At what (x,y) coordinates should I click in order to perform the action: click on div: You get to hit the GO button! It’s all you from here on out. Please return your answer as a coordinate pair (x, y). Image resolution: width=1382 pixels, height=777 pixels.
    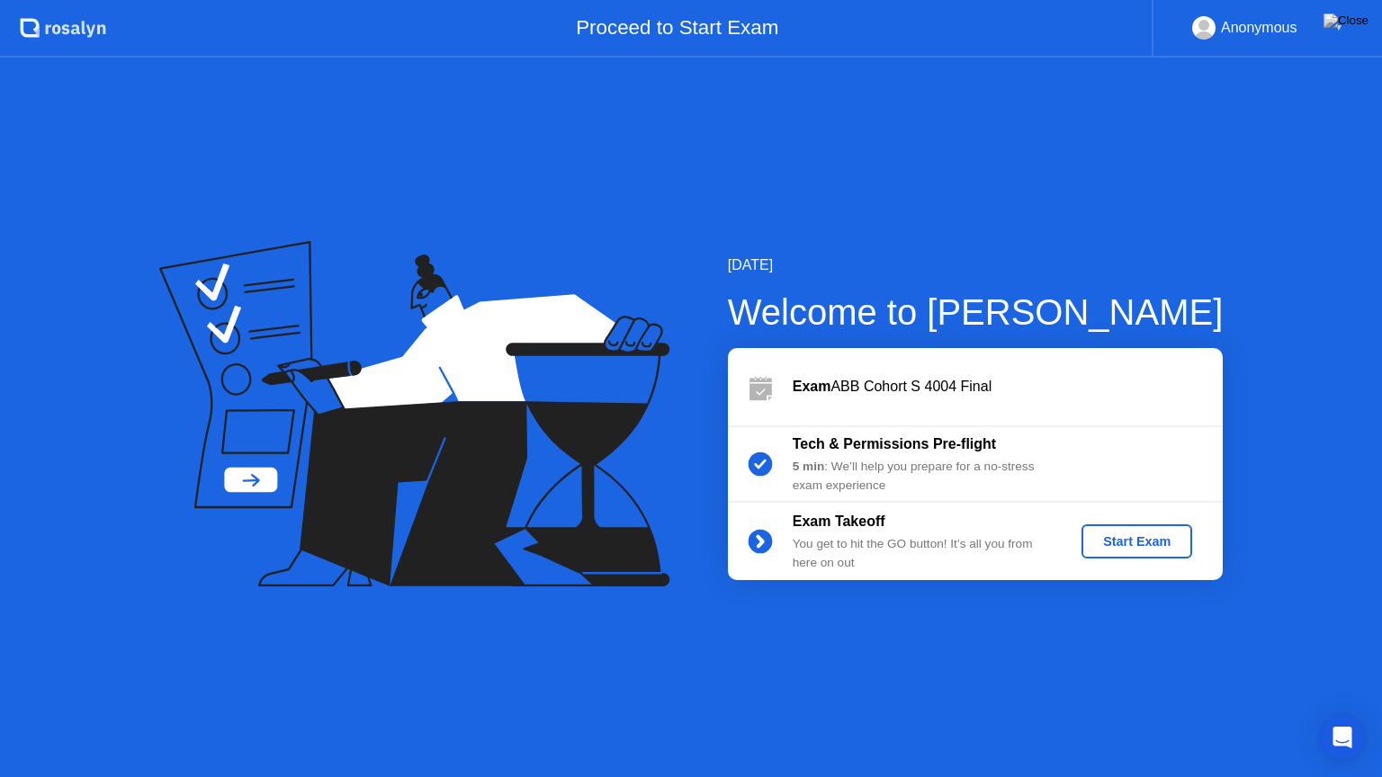
    Looking at the image, I should click on (922, 553).